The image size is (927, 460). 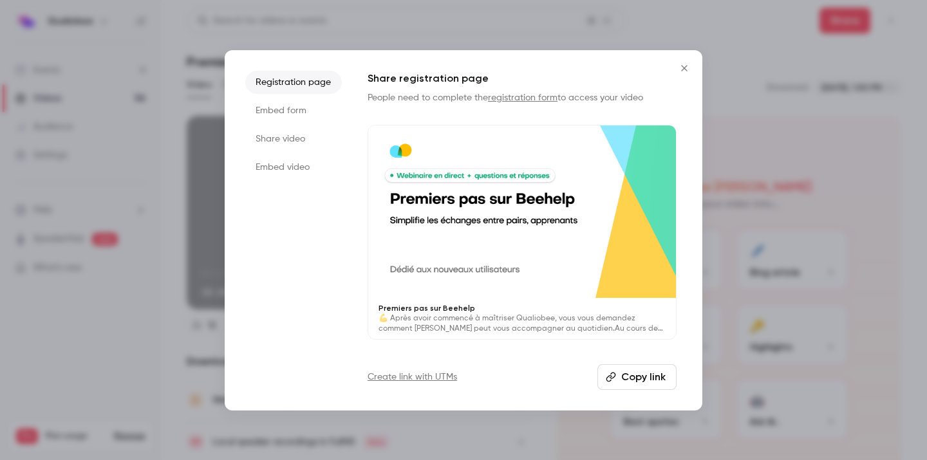 What do you see at coordinates (522, 98) in the screenshot?
I see `p: People need to complete the to access your video` at bounding box center [522, 98].